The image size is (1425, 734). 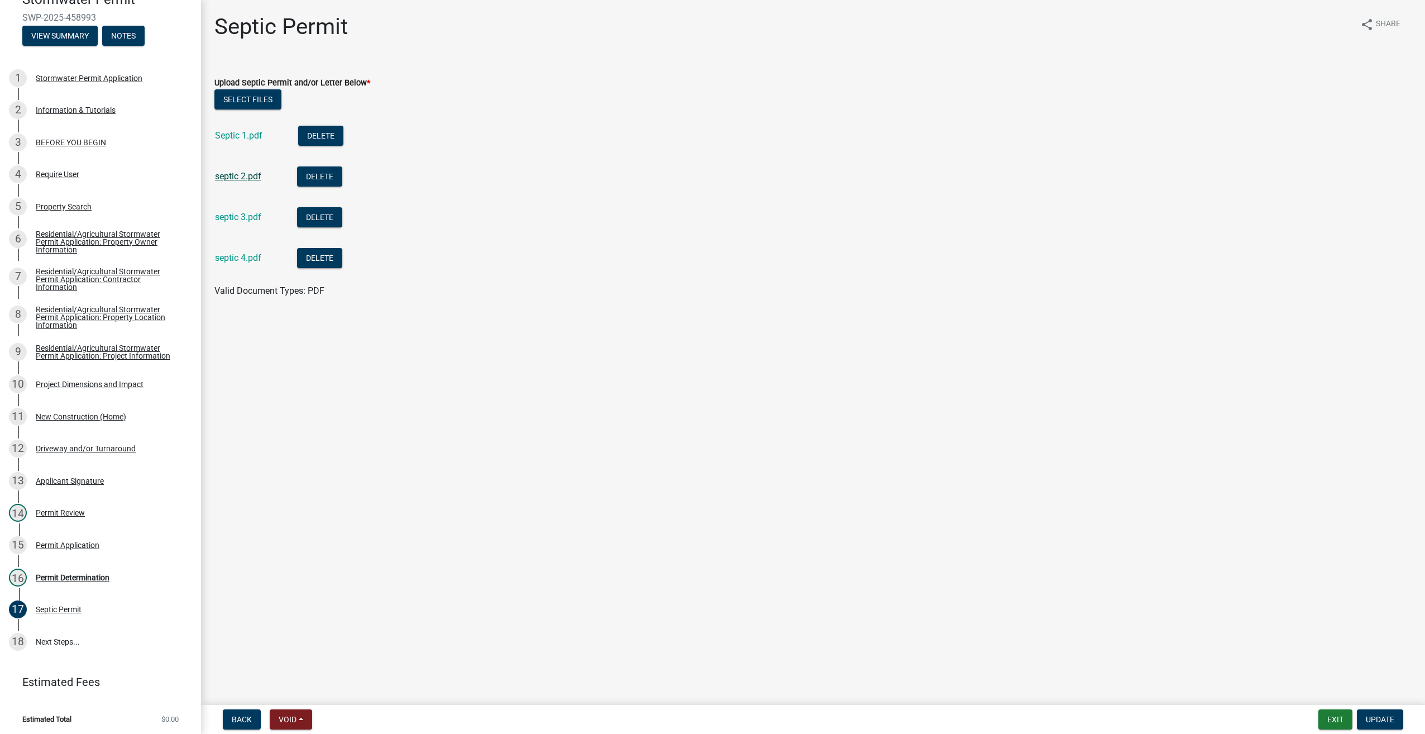 I want to click on span: SWP-2025-458993, so click(x=101, y=17).